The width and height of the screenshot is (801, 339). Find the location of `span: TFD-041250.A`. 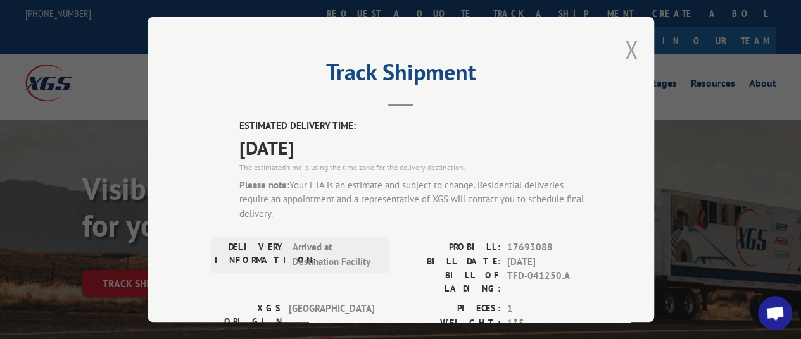

span: TFD-041250.A is located at coordinates (549, 282).